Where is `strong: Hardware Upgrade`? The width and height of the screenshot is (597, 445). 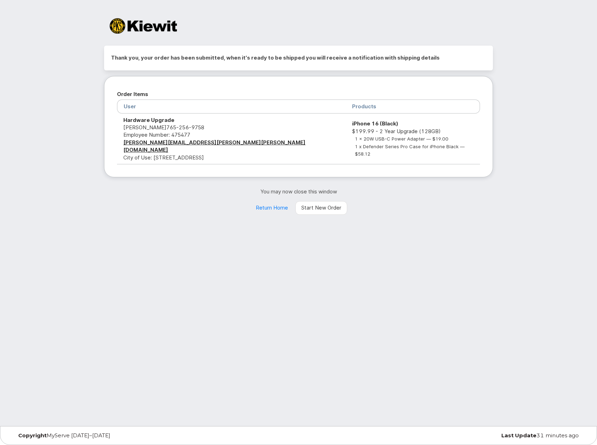
strong: Hardware Upgrade is located at coordinates (149, 120).